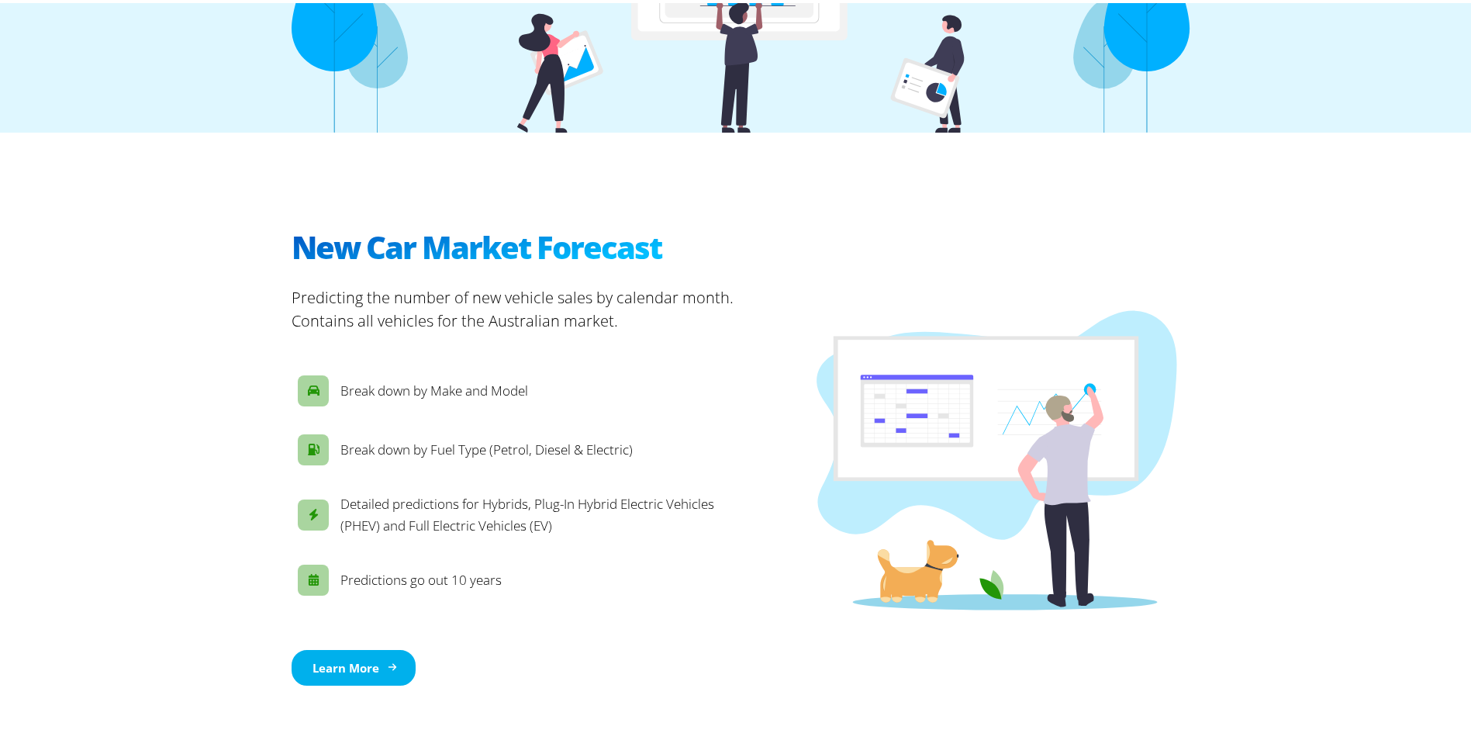  I want to click on p: Break down by Fuel Type (Petrol, Diesel & Electric), so click(486, 447).